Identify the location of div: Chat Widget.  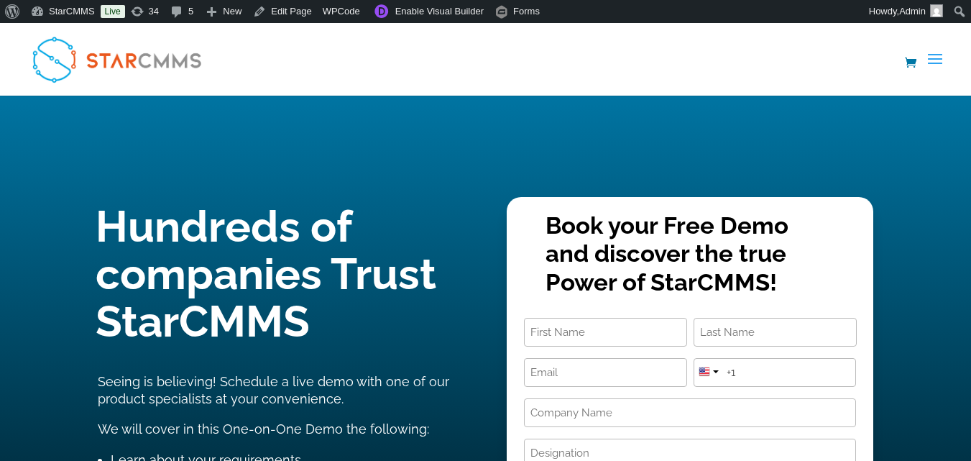
(935, 426).